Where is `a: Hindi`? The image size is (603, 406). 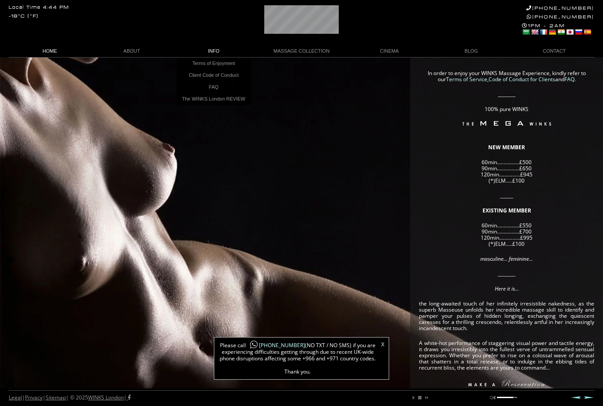
a: Hindi is located at coordinates (561, 32).